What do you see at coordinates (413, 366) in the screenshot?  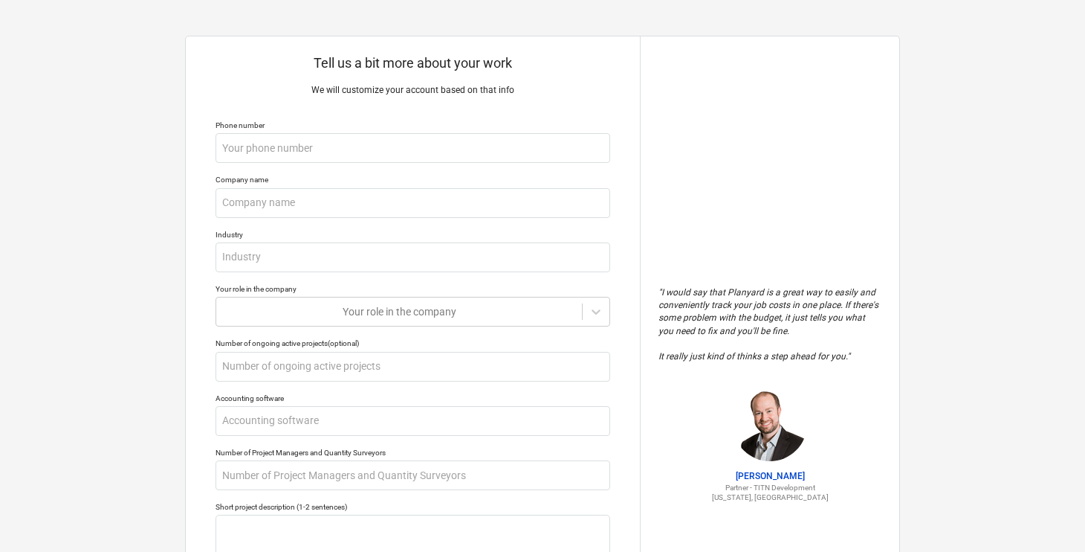 I see `input: Number of ongoing active projects` at bounding box center [413, 366].